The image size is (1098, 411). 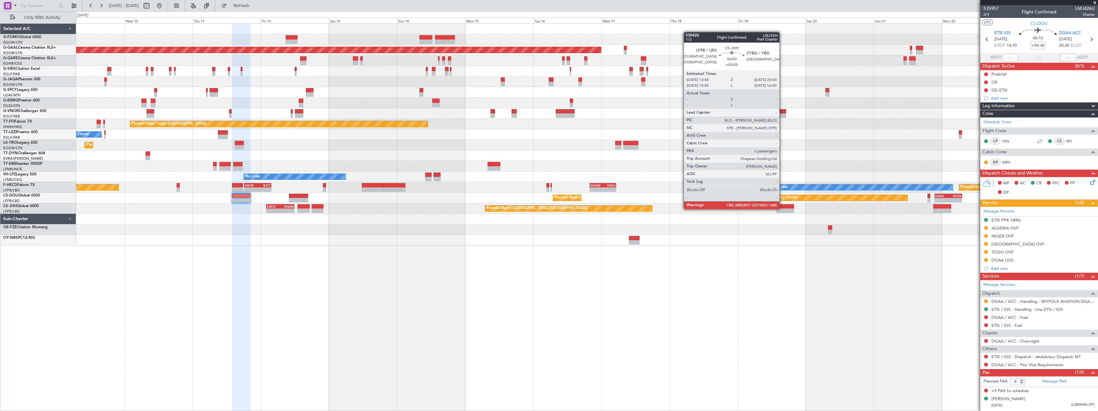 I want to click on div: GD ETSI, so click(x=999, y=90).